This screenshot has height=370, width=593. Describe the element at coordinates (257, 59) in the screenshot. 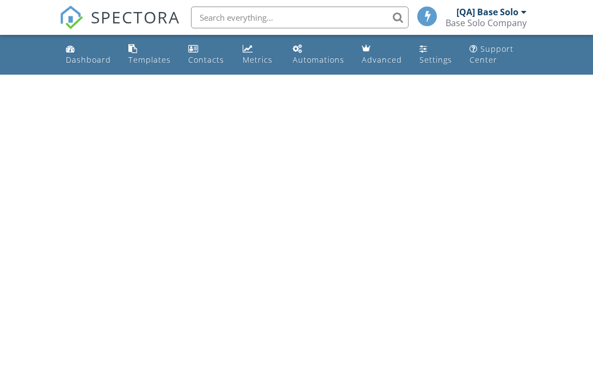

I see `div: Metrics` at that location.